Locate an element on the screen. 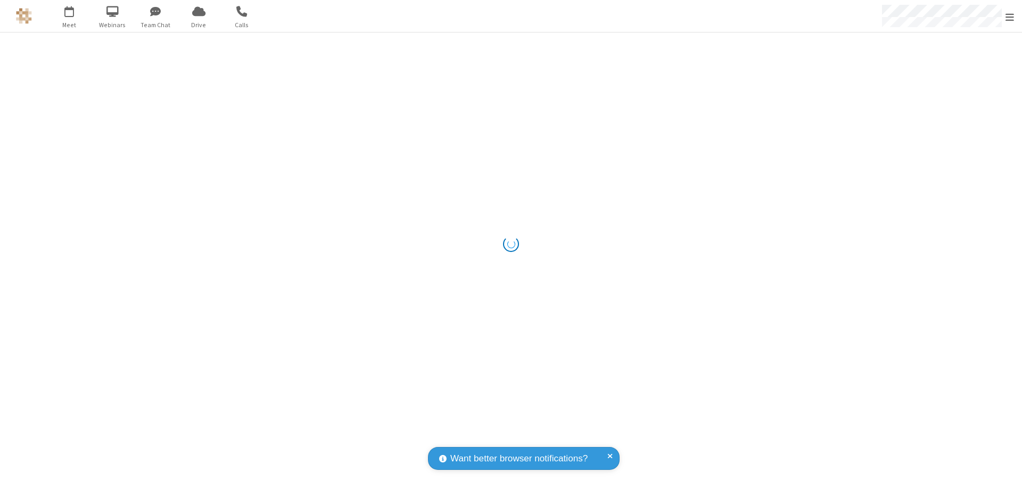 Image resolution: width=1022 pixels, height=488 pixels. span: Meet is located at coordinates (69, 25).